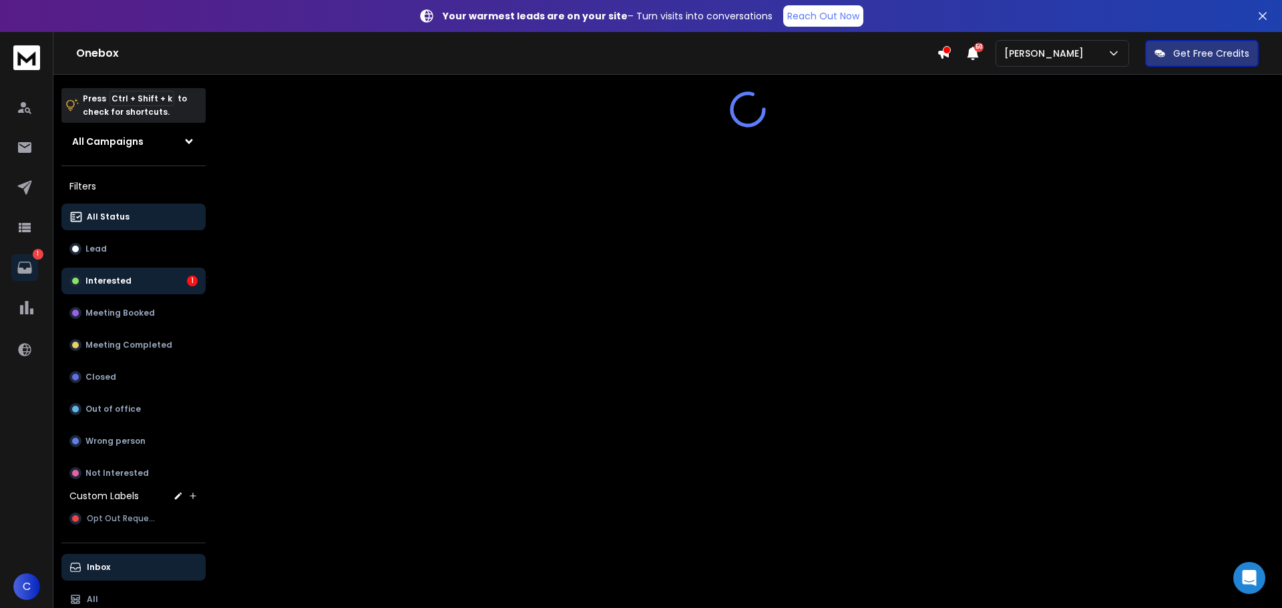 The height and width of the screenshot is (608, 1282). What do you see at coordinates (134, 217) in the screenshot?
I see `button: All Status` at bounding box center [134, 217].